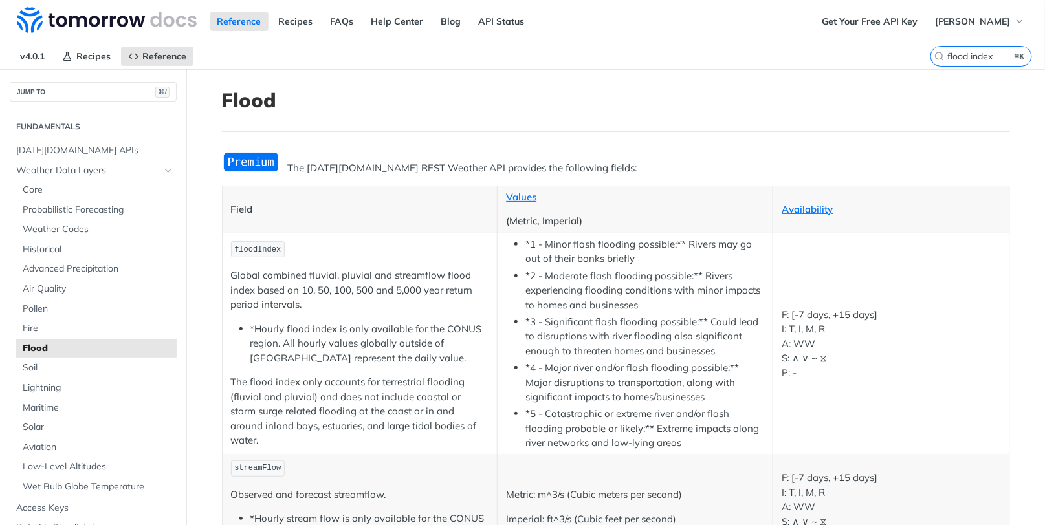 This screenshot has height=525, width=1045. Describe the element at coordinates (644, 383) in the screenshot. I see `li: *4 - Major river and/or flash flooding possible:** Major disruptions to transportation, along wit...` at that location.